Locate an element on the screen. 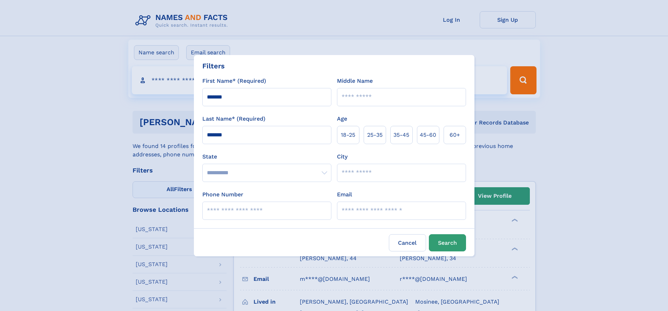 The height and width of the screenshot is (311, 668). label: State is located at coordinates (267, 157).